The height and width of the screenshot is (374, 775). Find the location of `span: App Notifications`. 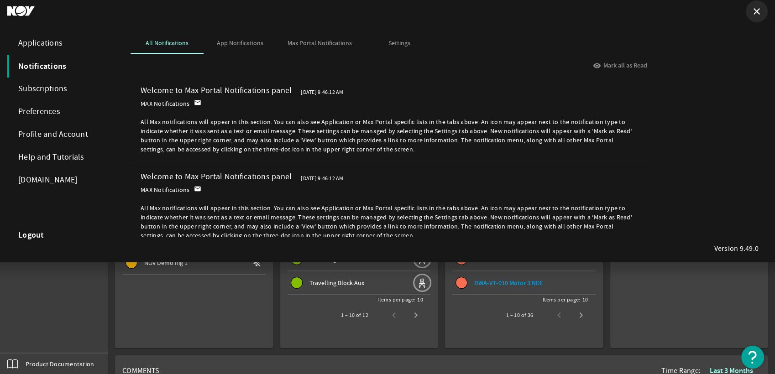

span: App Notifications is located at coordinates (240, 43).